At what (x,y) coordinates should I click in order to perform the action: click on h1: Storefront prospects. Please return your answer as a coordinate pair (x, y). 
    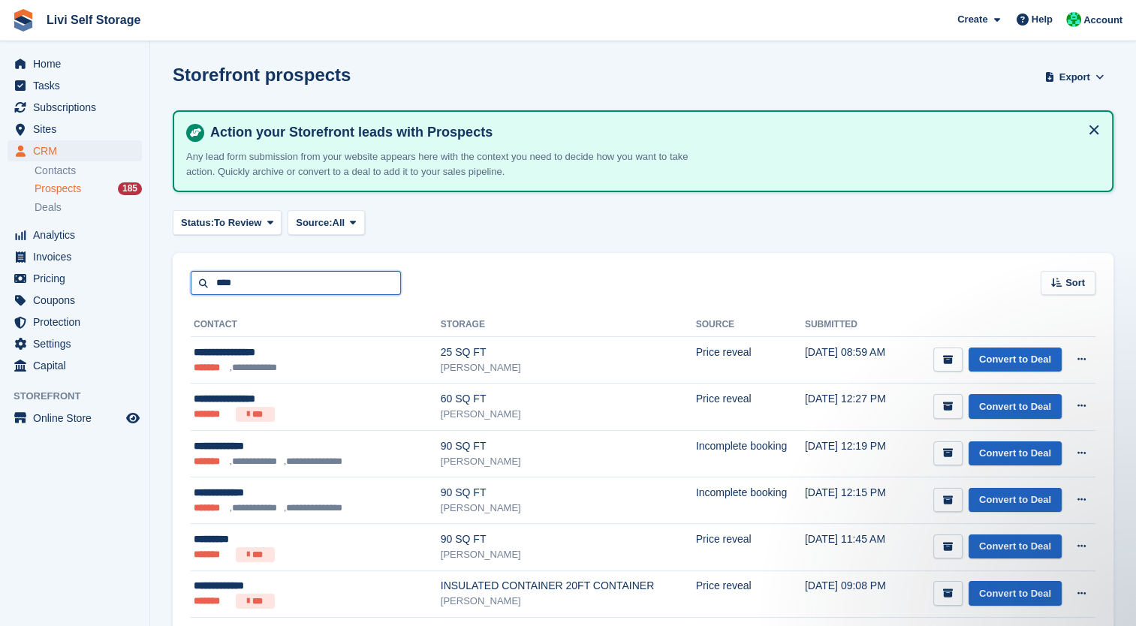
    Looking at the image, I should click on (261, 74).